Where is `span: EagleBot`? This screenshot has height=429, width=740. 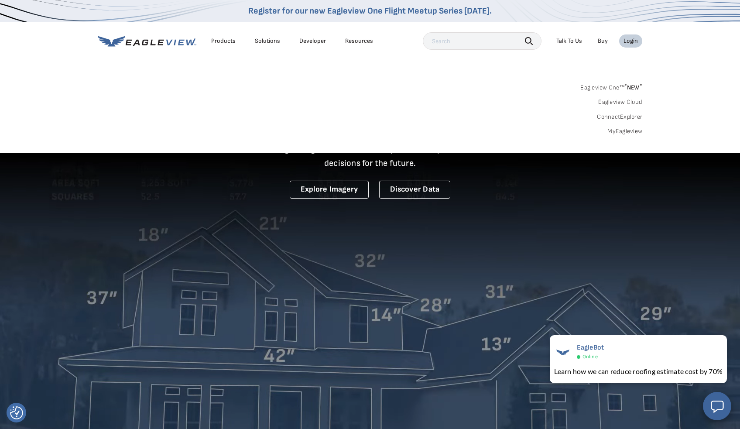
span: EagleBot is located at coordinates (590, 347).